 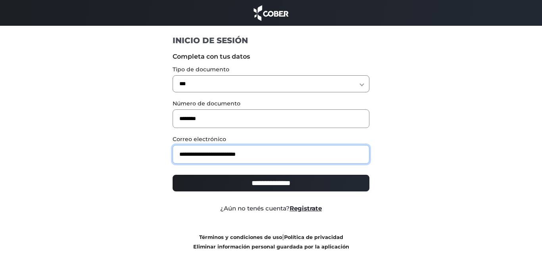 What do you see at coordinates (313, 237) in the screenshot?
I see `a: Política de privacidad` at bounding box center [313, 237].